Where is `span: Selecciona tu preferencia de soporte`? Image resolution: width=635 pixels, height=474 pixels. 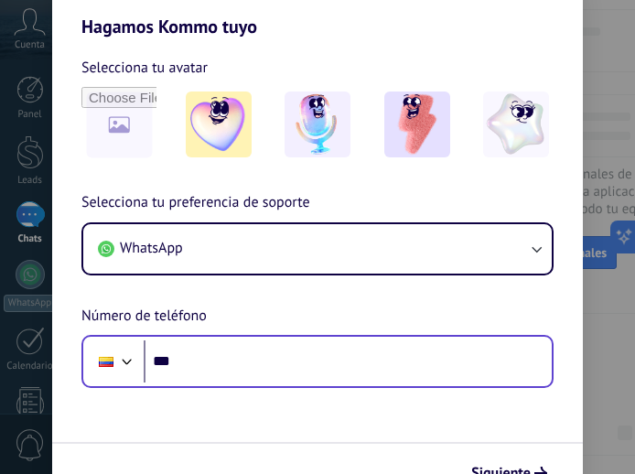 span: Selecciona tu preferencia de soporte is located at coordinates (196, 203).